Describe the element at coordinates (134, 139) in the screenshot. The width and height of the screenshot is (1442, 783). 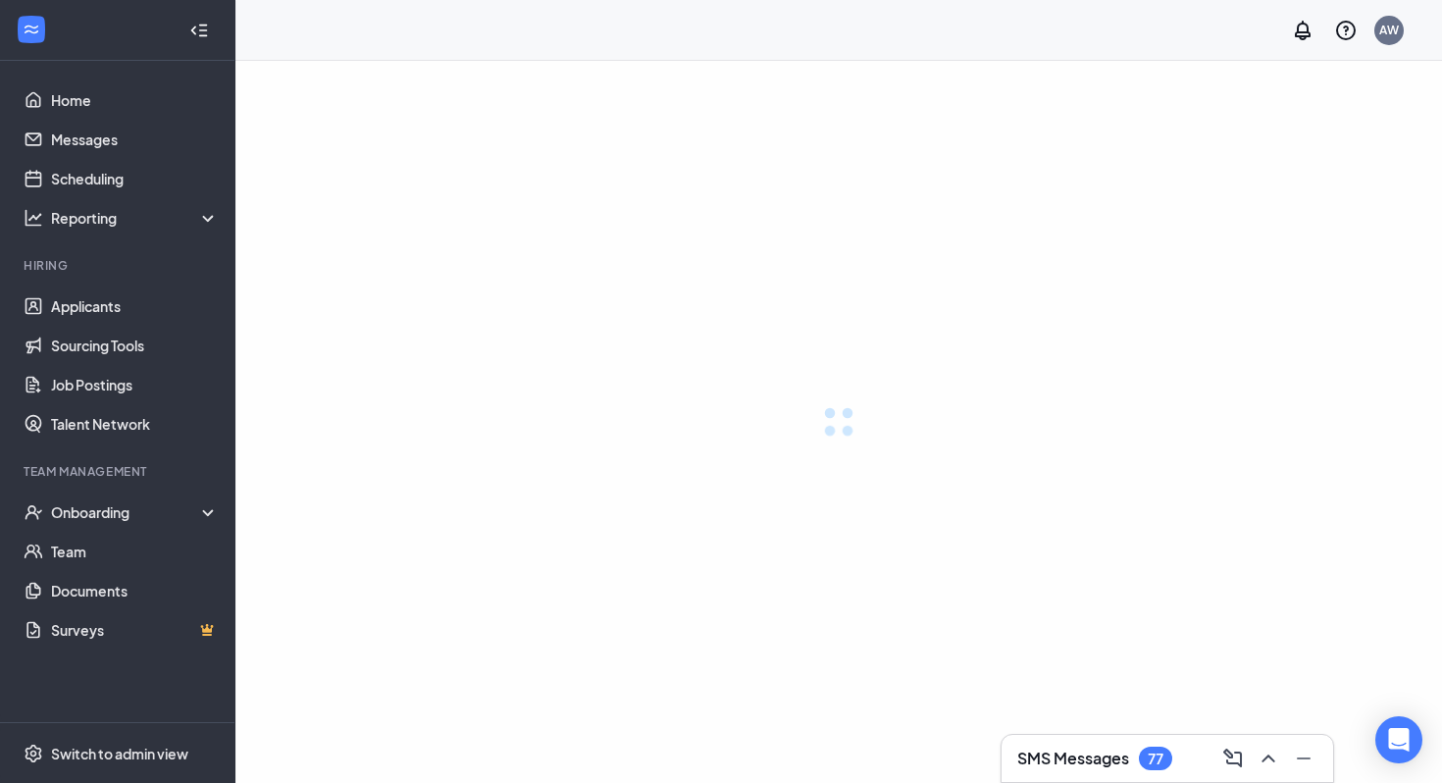
I see `a: Messages` at that location.